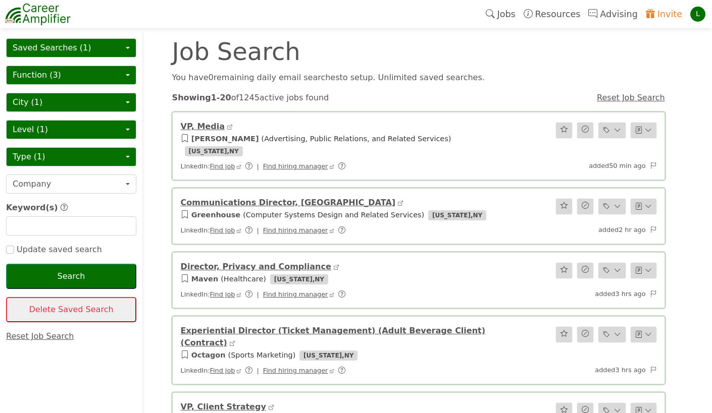 The width and height of the screenshot is (712, 413). I want to click on div: added 50 min ago, so click(581, 166).